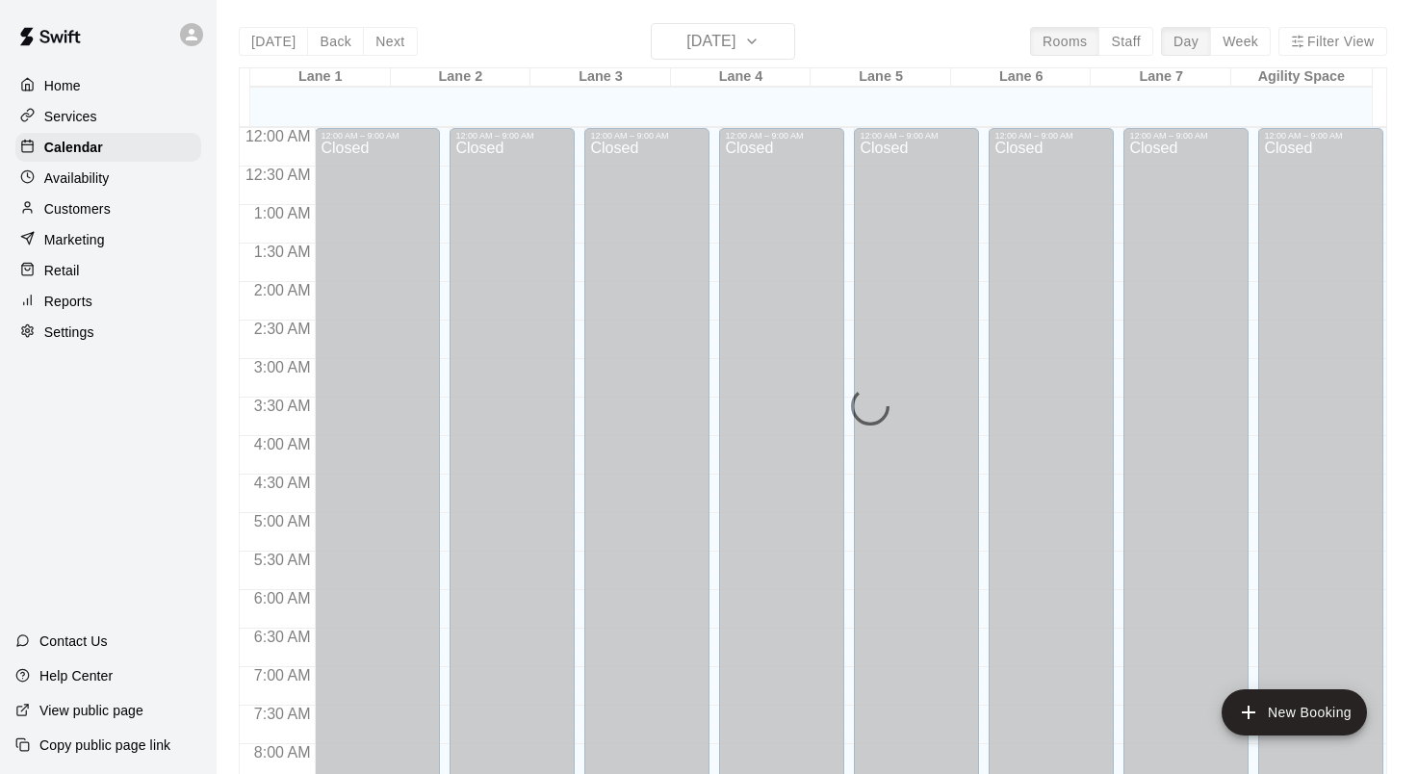 The image size is (1418, 774). Describe the element at coordinates (282, 598) in the screenshot. I see `span: 6:00 AM` at that location.